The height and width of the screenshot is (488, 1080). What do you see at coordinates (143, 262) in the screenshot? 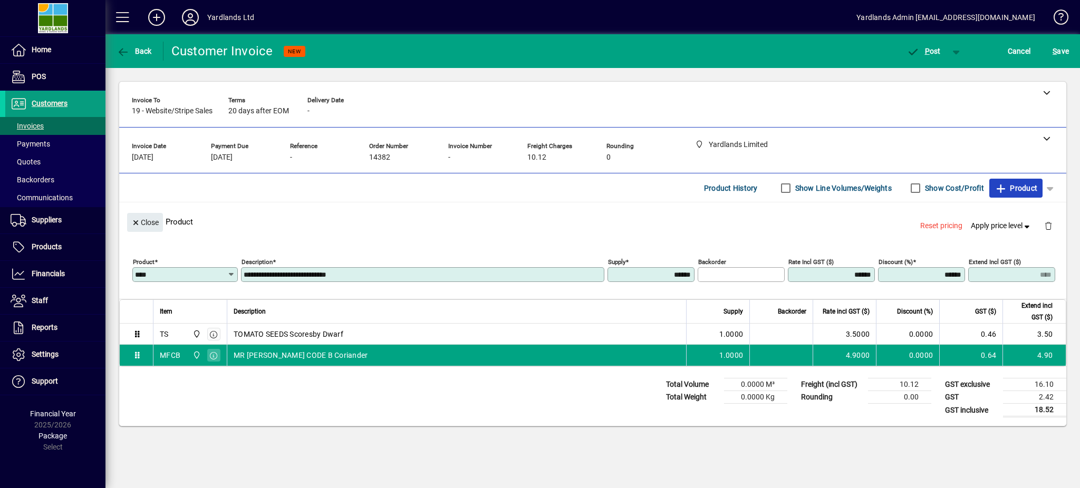
I see `mat-label: Product` at bounding box center [143, 262].